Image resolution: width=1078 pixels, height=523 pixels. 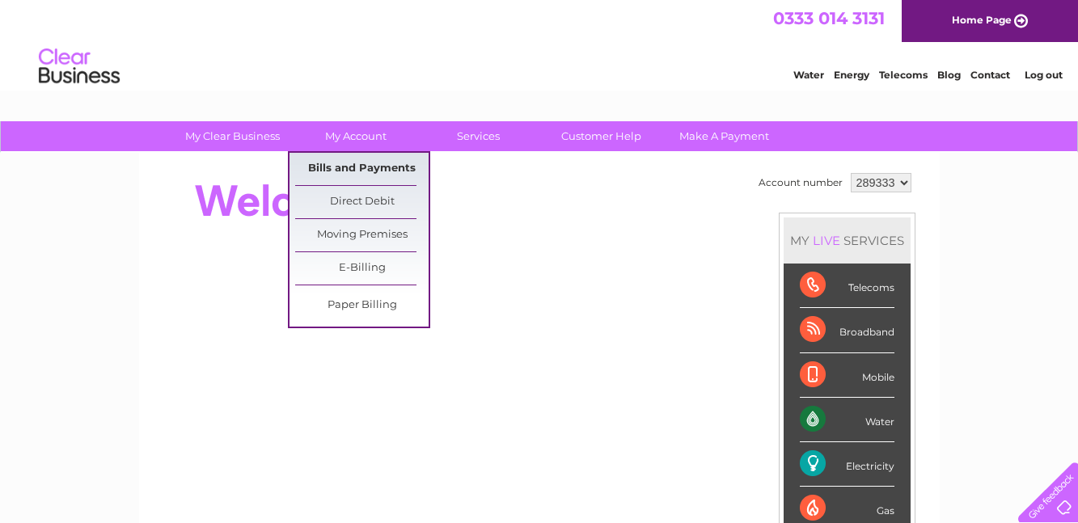 I want to click on td: Account number, so click(x=801, y=183).